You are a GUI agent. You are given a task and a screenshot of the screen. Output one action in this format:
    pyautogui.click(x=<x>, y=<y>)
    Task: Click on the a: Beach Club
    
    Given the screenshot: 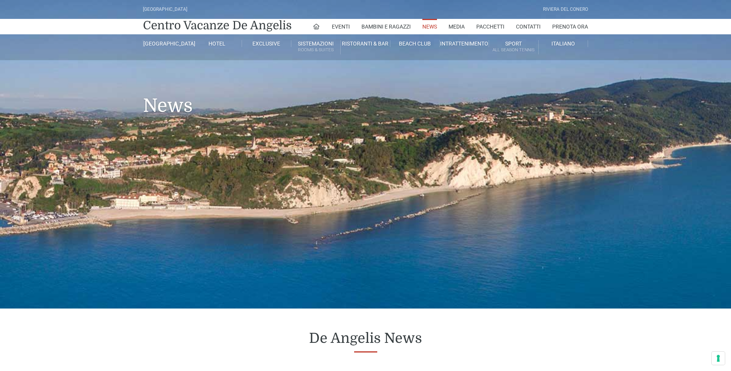 What is the action you would take?
    pyautogui.click(x=415, y=44)
    